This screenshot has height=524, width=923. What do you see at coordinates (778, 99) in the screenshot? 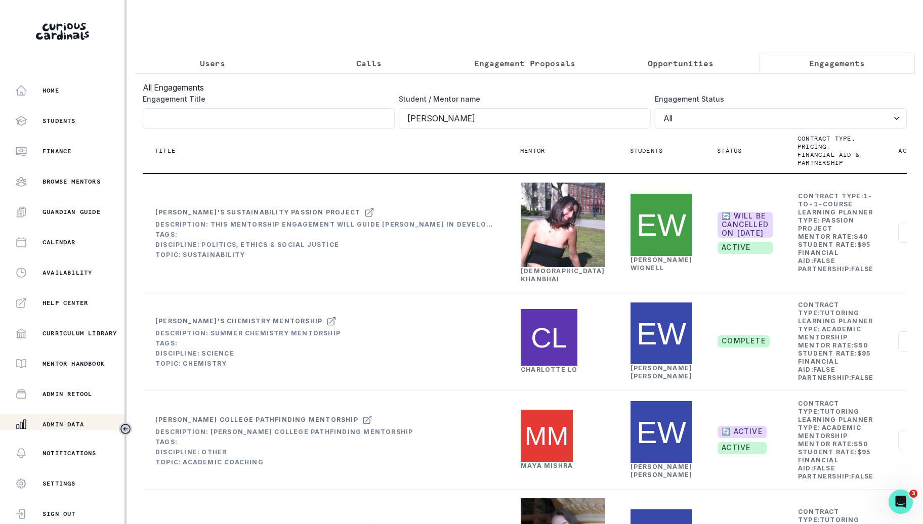
I see `label: Engagement Status` at bounding box center [778, 99].